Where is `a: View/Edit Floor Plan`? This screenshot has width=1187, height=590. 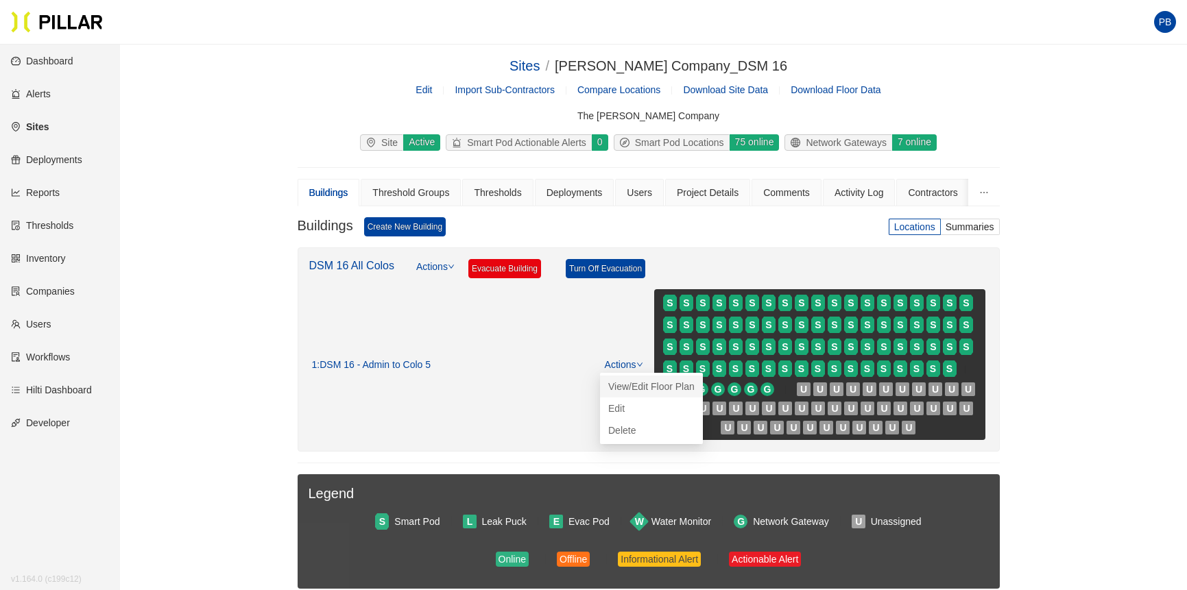
a: View/Edit Floor Plan is located at coordinates (651, 387).